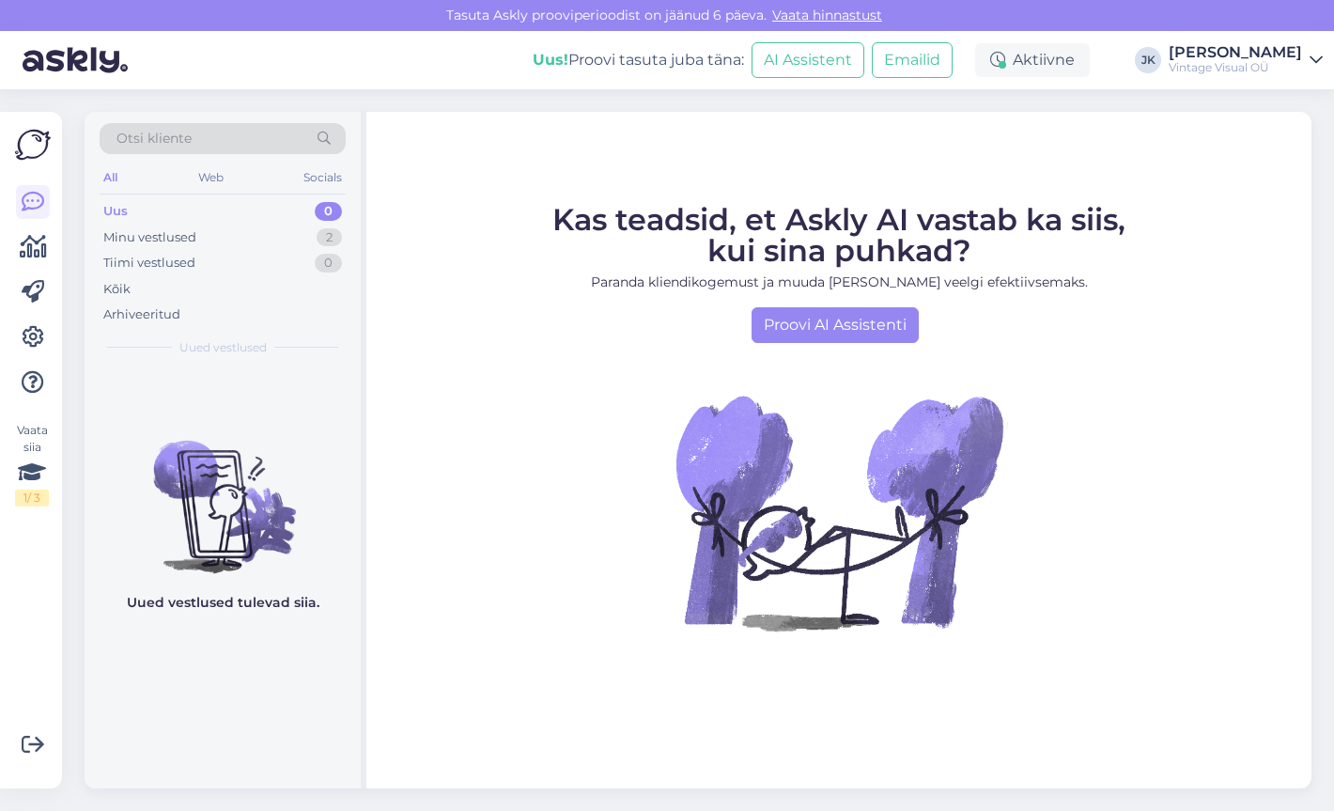 This screenshot has width=1334, height=811. What do you see at coordinates (329, 238) in the screenshot?
I see `div: 2` at bounding box center [329, 238].